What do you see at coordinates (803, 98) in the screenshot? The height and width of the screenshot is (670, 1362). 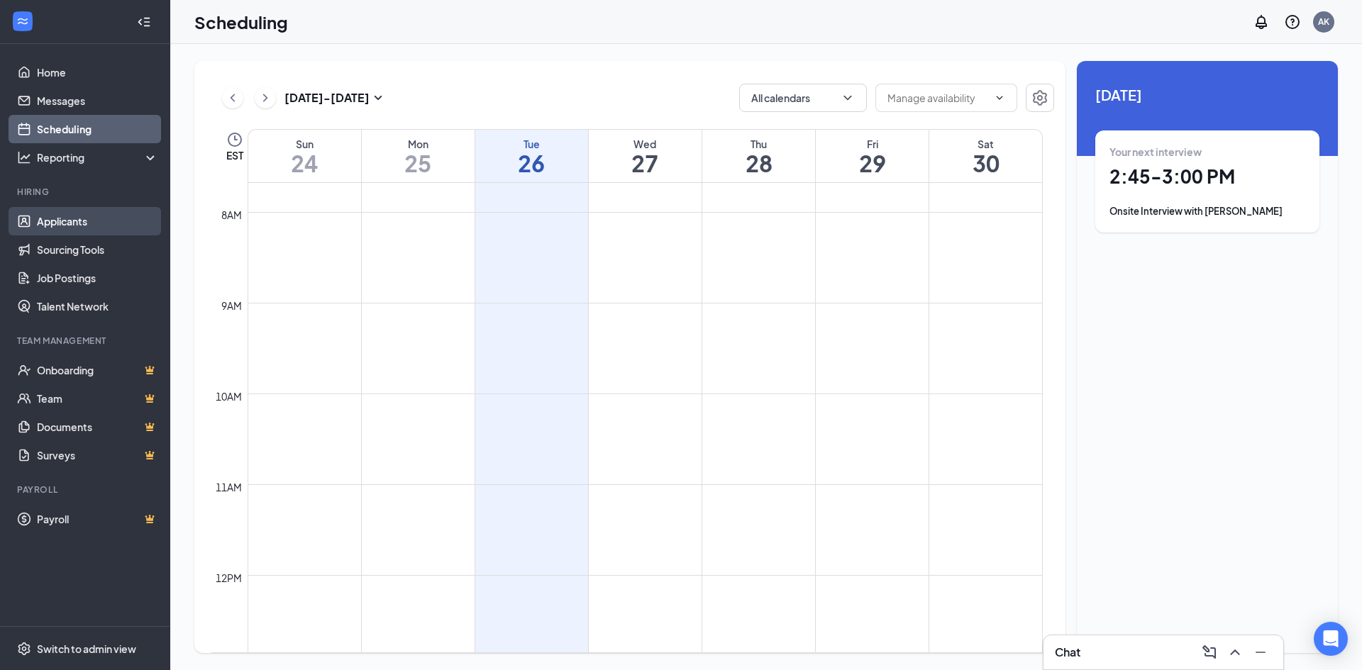 I see `button: All calendarsChevronDown` at bounding box center [803, 98].